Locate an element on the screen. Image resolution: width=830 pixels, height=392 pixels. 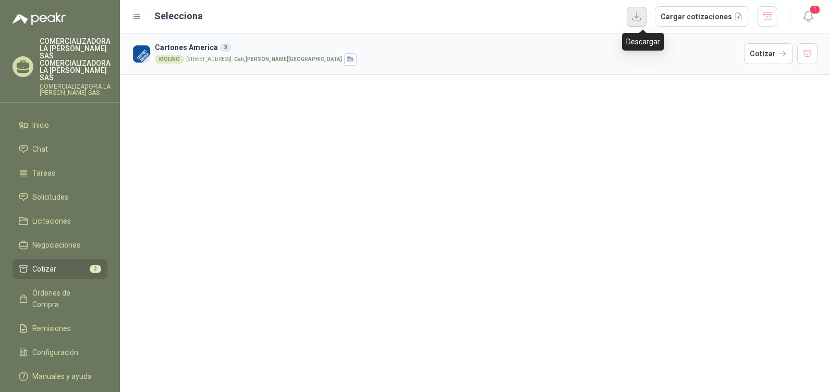
a: Remisiones is located at coordinates (60, 328).